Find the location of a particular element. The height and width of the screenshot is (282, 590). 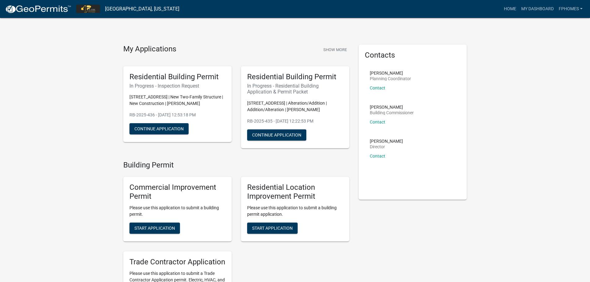

h5: Residential Location Improvement Permit is located at coordinates (295, 192).